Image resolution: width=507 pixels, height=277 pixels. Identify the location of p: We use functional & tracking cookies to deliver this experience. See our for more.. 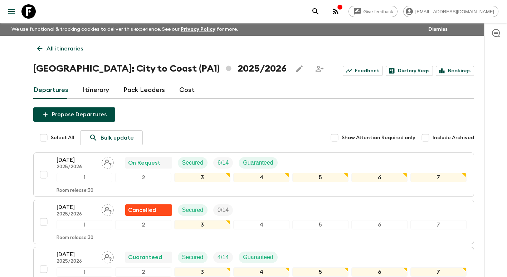
(125, 29).